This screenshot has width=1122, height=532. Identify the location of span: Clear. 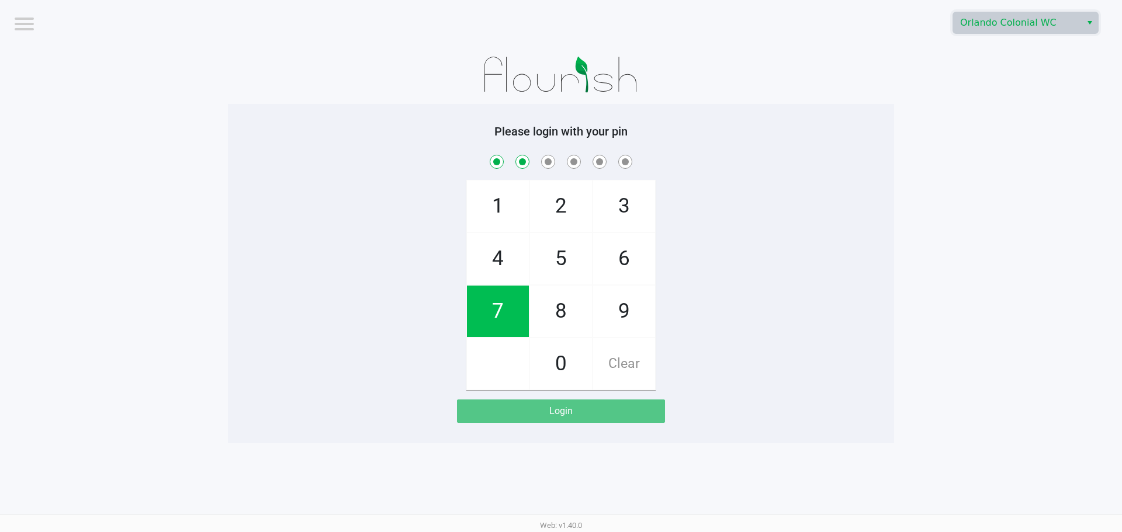
(624, 364).